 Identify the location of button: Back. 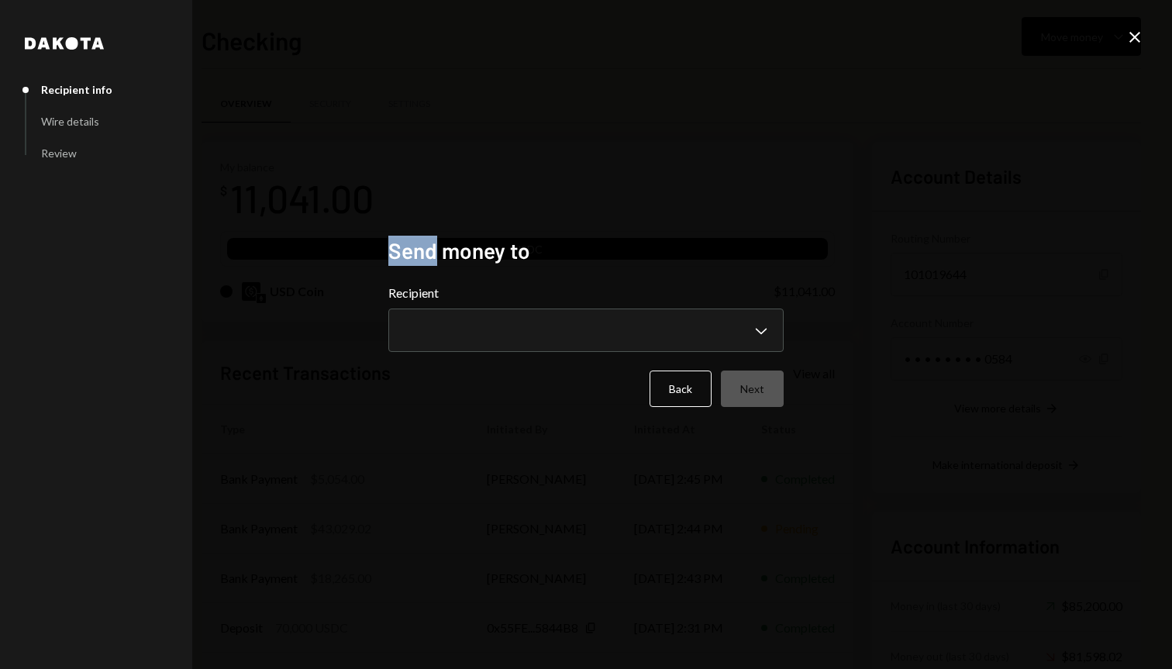
(680, 388).